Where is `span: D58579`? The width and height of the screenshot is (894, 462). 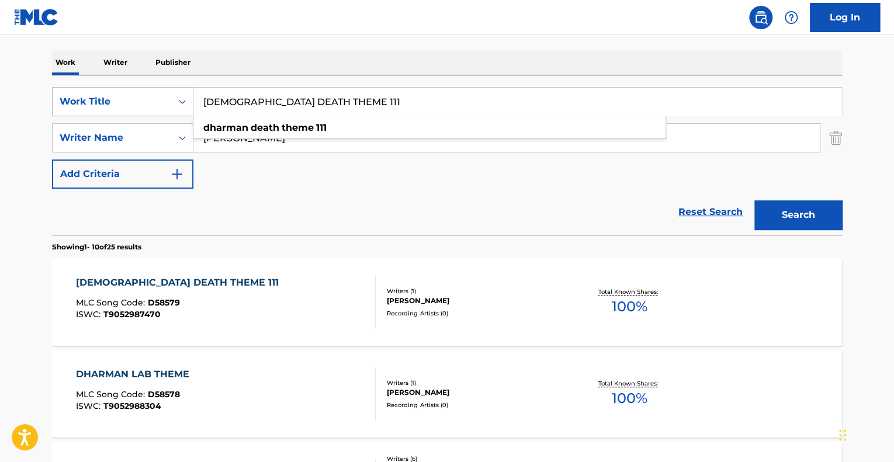
span: D58579 is located at coordinates (164, 303).